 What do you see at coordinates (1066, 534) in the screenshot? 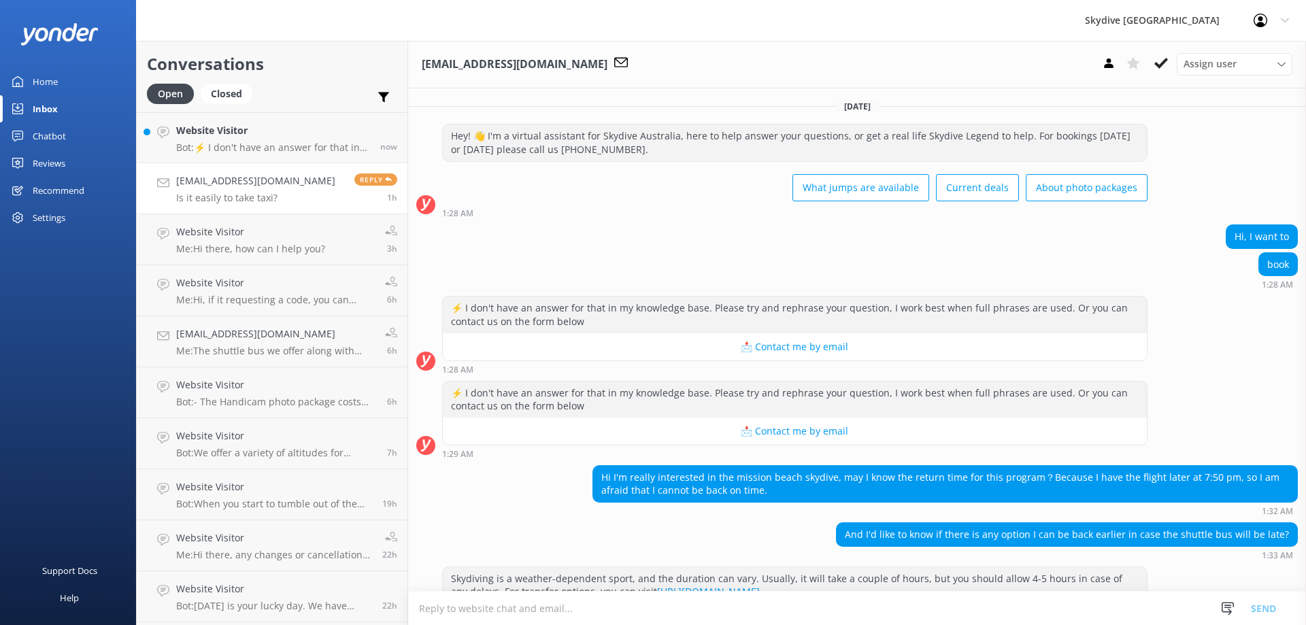
I see `div: And I'd like to know if there is any option I can be back earlier in case the shuttle bus will be...` at bounding box center [1066, 534].